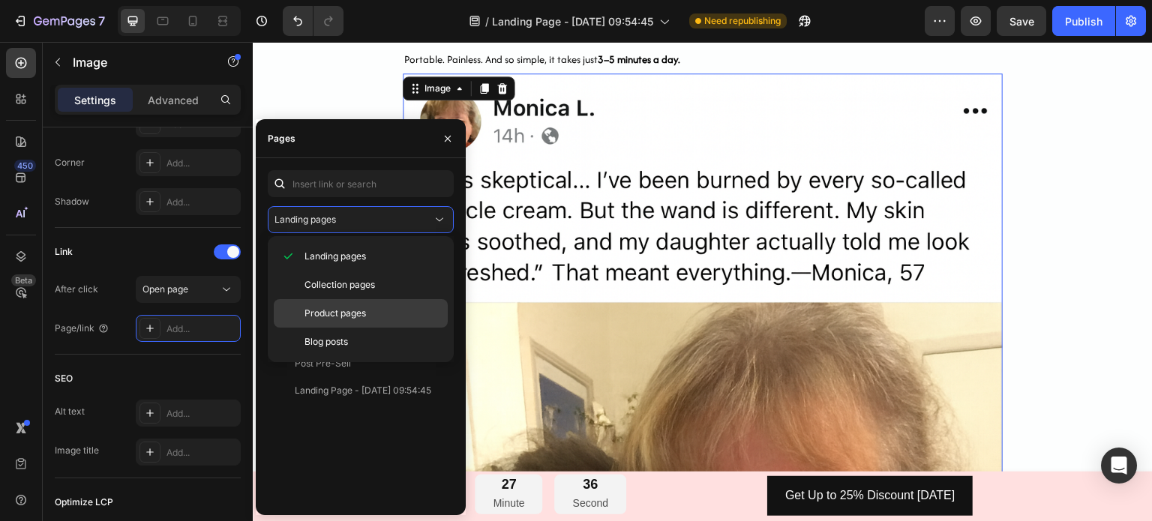 The height and width of the screenshot is (521, 1152). I want to click on span: Portable. Painless. And so simple, it takes just, so click(290, 17).